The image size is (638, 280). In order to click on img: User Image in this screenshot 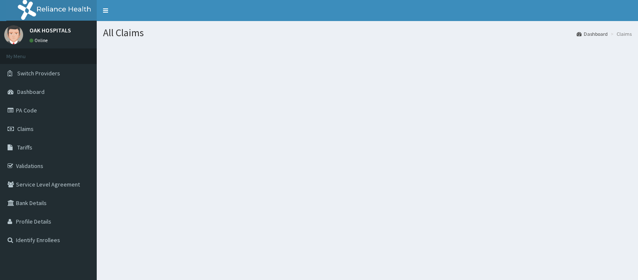, I will do `click(13, 34)`.